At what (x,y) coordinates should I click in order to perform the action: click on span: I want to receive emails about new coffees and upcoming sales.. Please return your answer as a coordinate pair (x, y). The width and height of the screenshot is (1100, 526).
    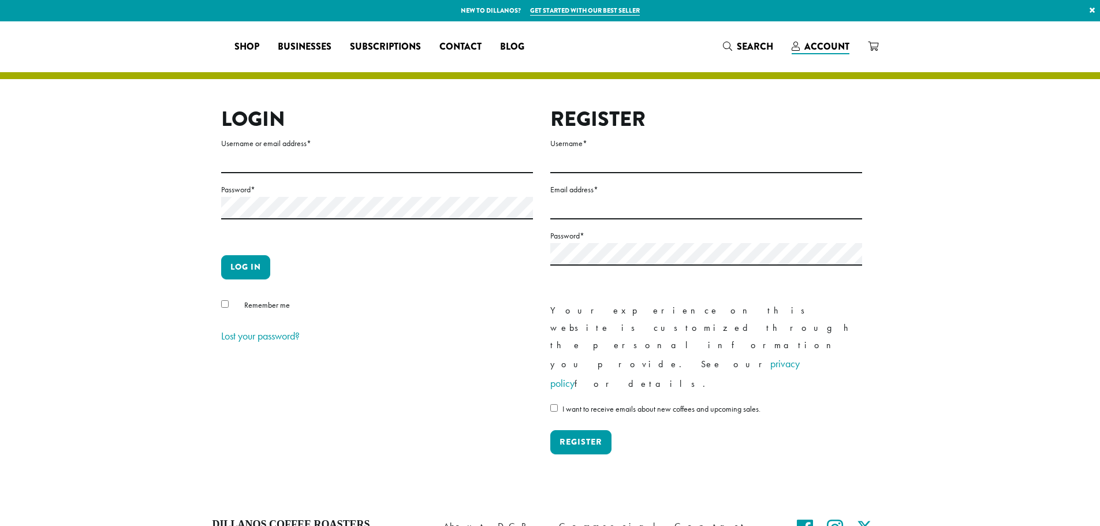
    Looking at the image, I should click on (661, 409).